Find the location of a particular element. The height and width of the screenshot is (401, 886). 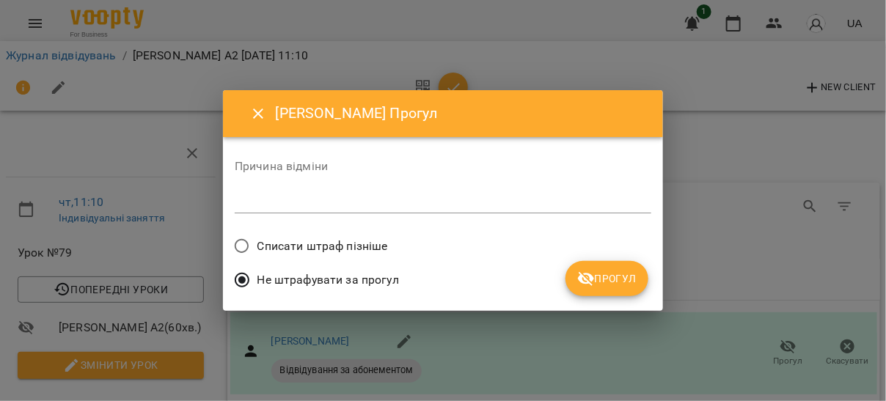

button: Close is located at coordinates (258, 114).